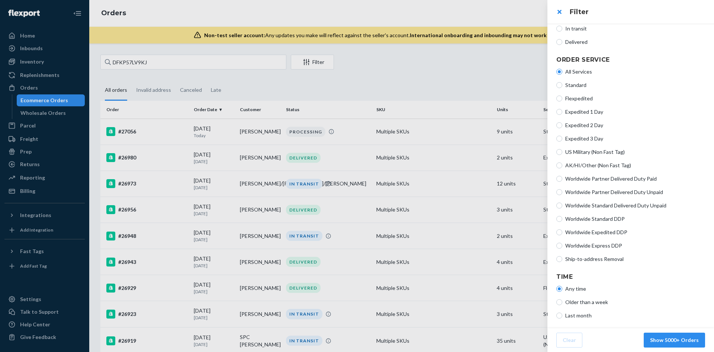 The width and height of the screenshot is (714, 352). I want to click on input: Worldwide Standard Delivered Duty Unpaid, so click(559, 206).